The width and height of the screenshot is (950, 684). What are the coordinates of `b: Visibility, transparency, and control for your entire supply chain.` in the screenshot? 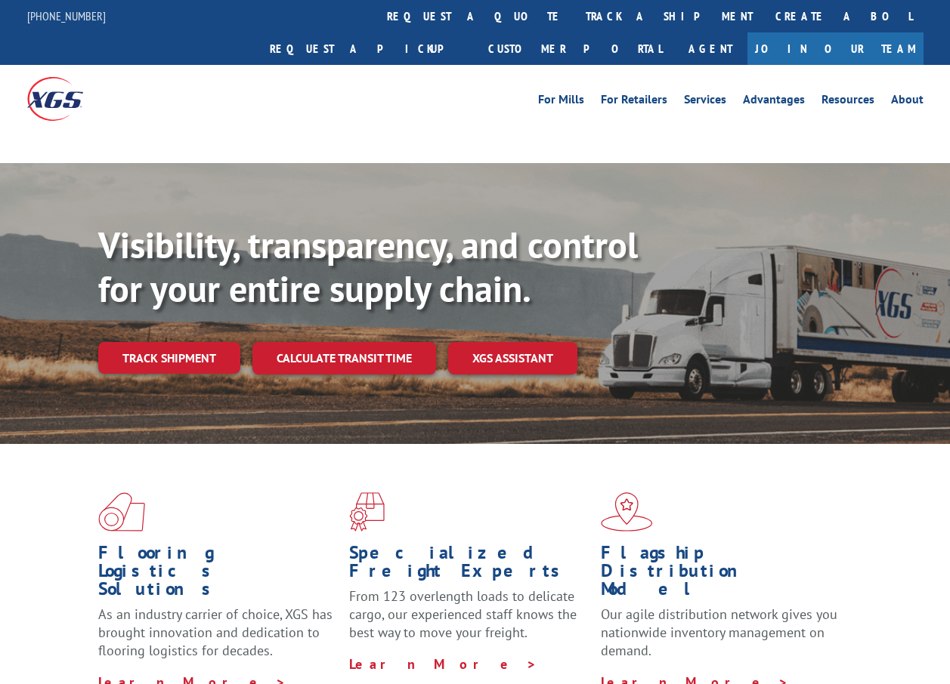 It's located at (368, 267).